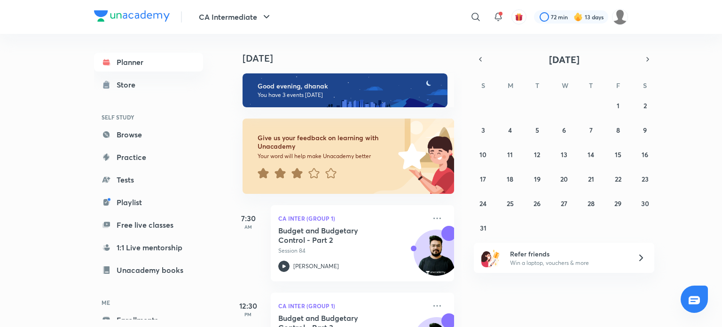  I want to click on abbr: August 28, 2025, so click(591, 203).